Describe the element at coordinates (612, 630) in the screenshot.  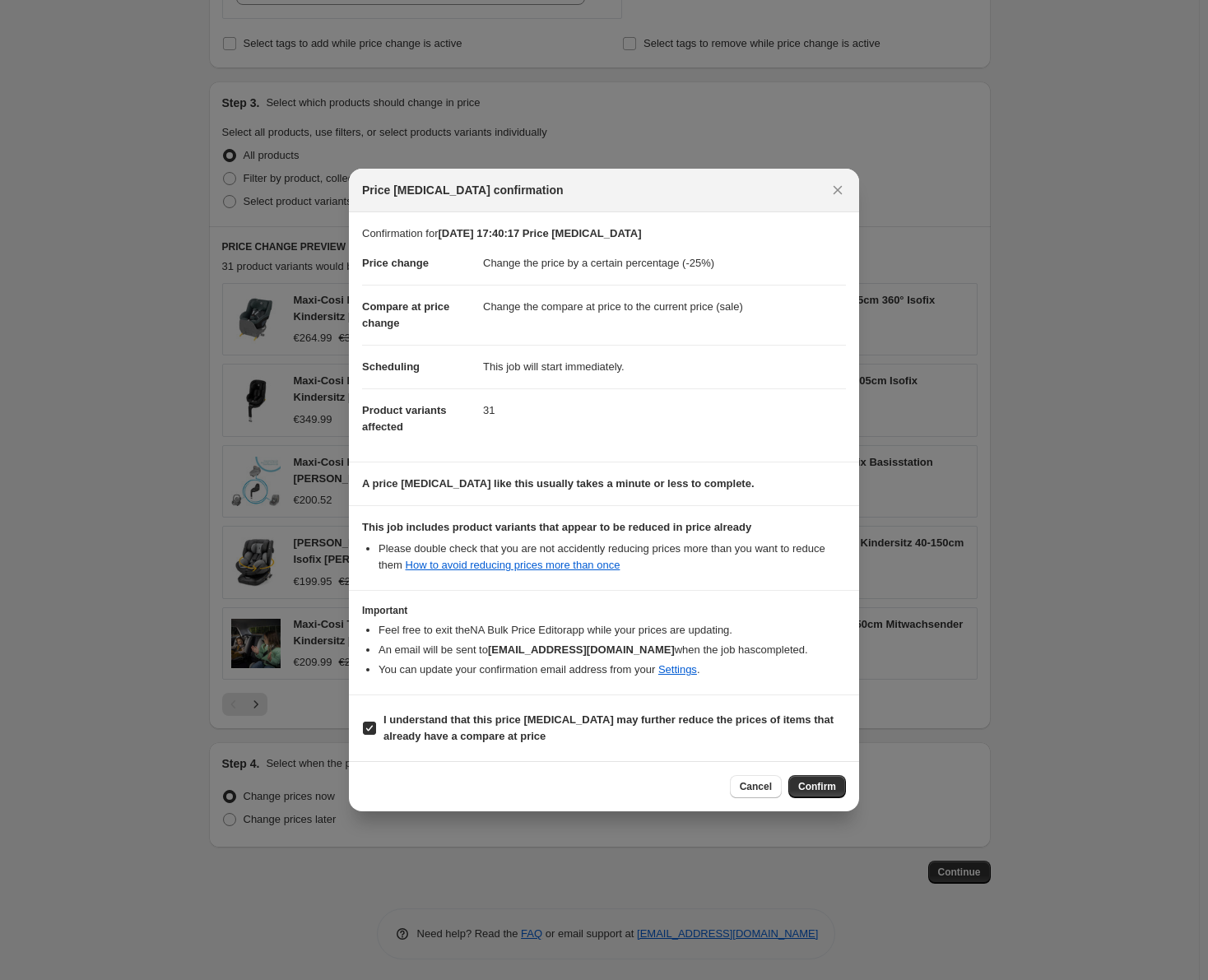
I see `li: Feel free to exit the NA Bulk Price Editor app while your prices are updating.` at that location.